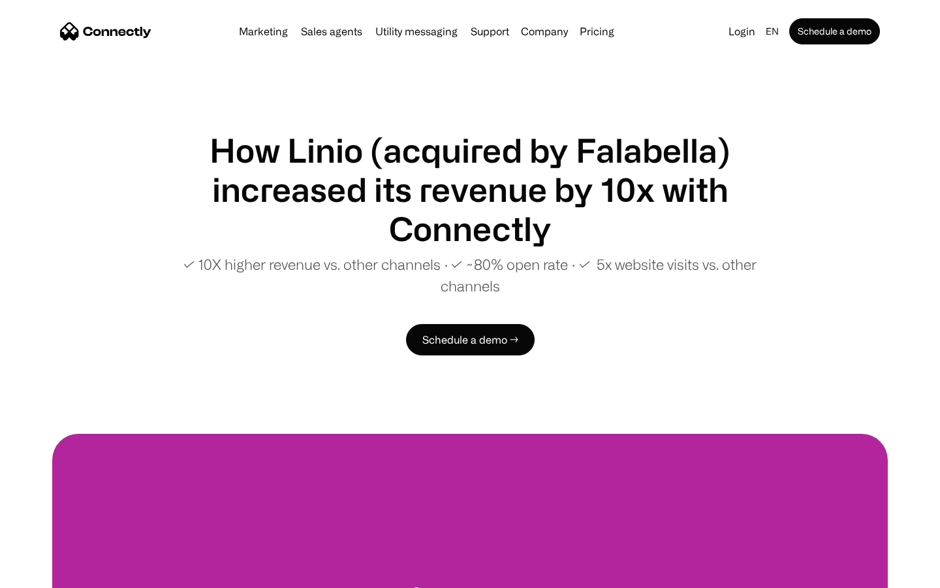 Image resolution: width=940 pixels, height=588 pixels. Describe the element at coordinates (545, 31) in the screenshot. I see `div: Company` at that location.